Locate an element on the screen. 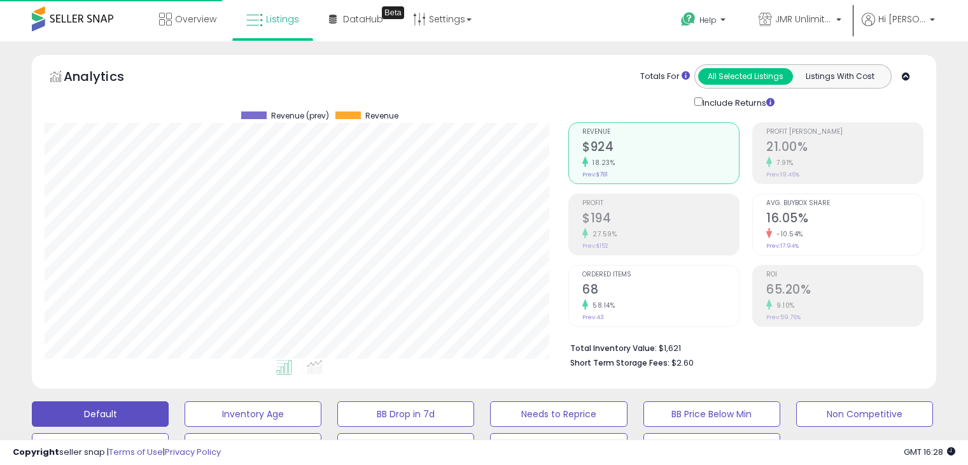  small: Prev: $152 is located at coordinates (595, 246).